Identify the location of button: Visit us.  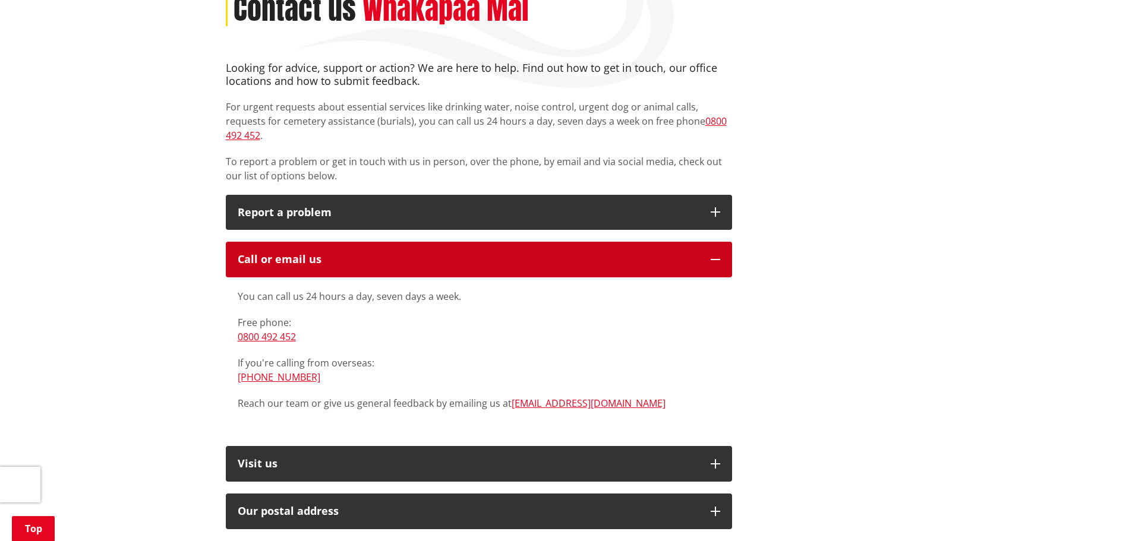
(479, 464).